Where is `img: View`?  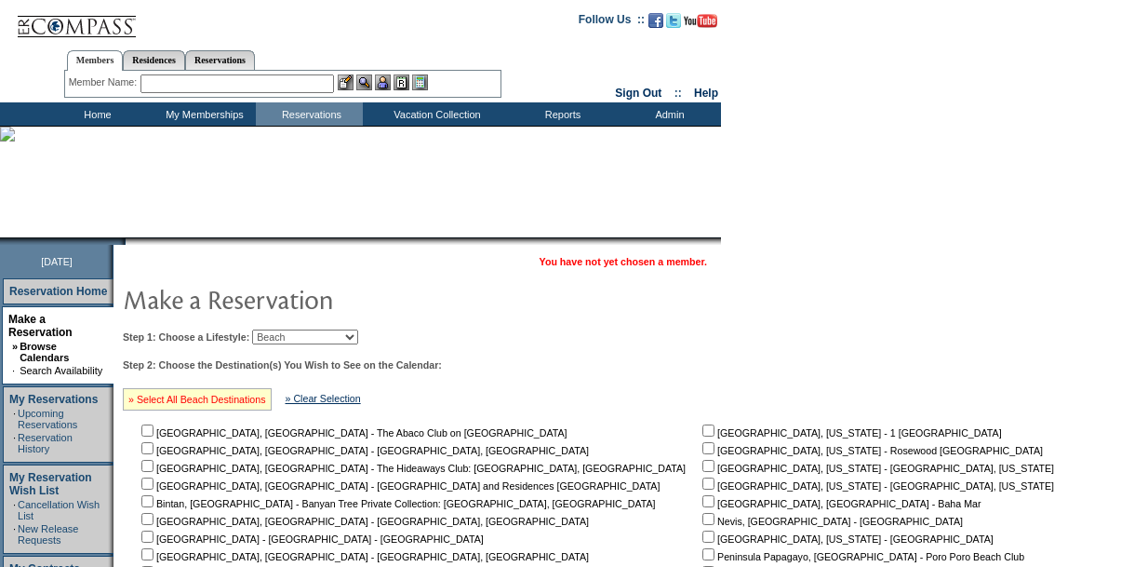 img: View is located at coordinates (364, 82).